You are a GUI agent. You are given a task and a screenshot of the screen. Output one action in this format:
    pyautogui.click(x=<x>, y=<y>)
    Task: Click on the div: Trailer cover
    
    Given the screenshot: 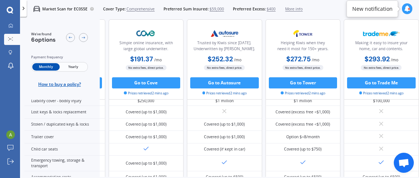 What is the action you would take?
    pyautogui.click(x=62, y=137)
    